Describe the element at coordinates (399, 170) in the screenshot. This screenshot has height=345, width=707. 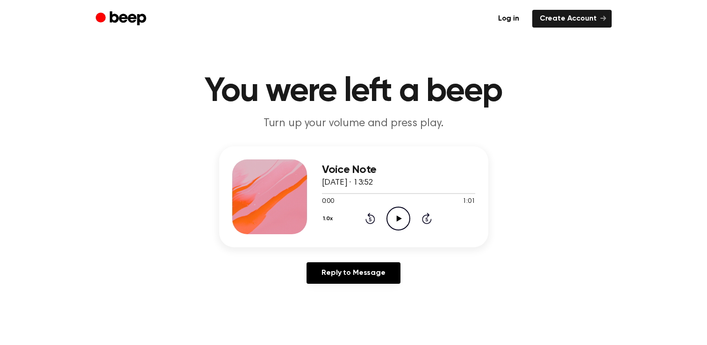
I see `h3: Voice Note` at that location.